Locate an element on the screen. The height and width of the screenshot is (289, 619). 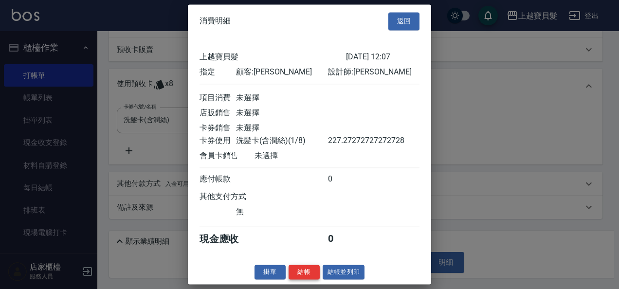
div: 指定 is located at coordinates (217, 72).